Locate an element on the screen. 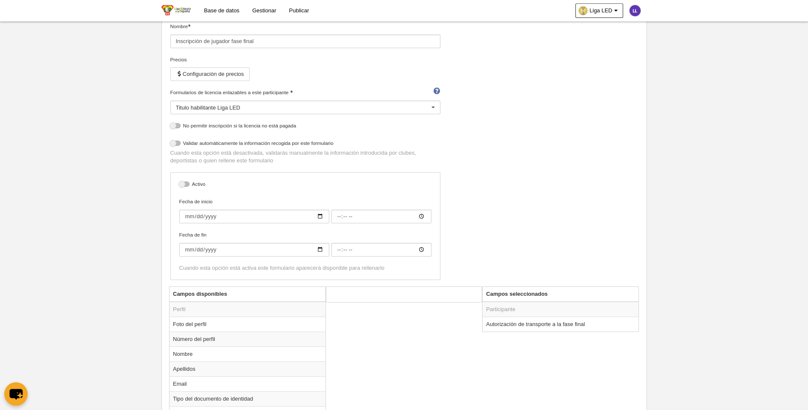 The height and width of the screenshot is (410, 808). label: Fecha de inicio is located at coordinates (305, 210).